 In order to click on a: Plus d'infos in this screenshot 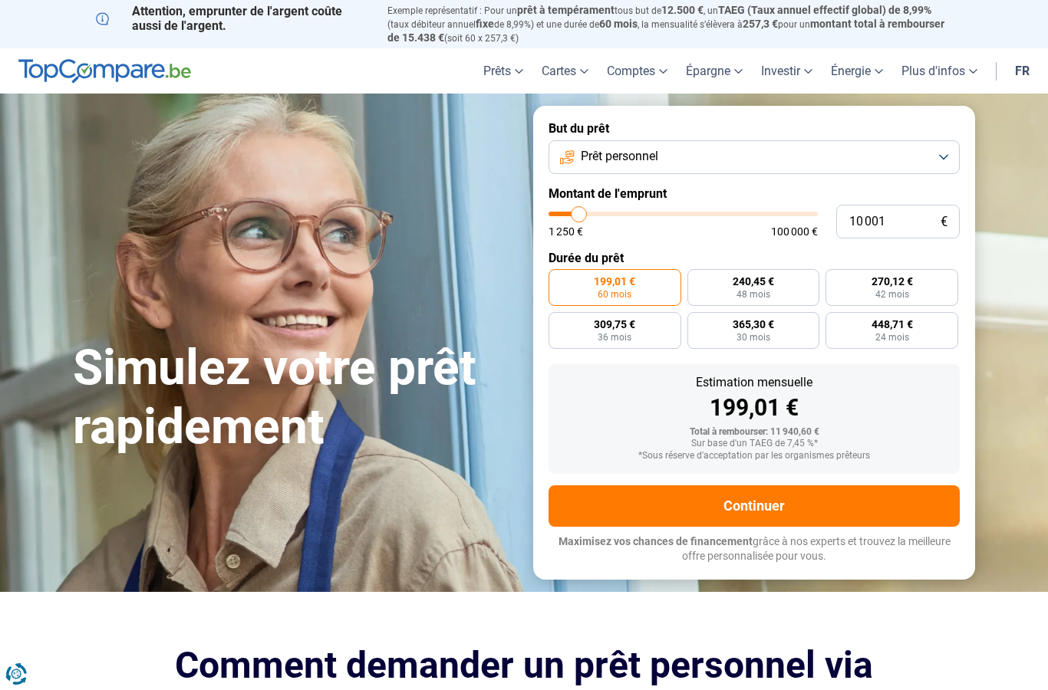, I will do `click(939, 71)`.